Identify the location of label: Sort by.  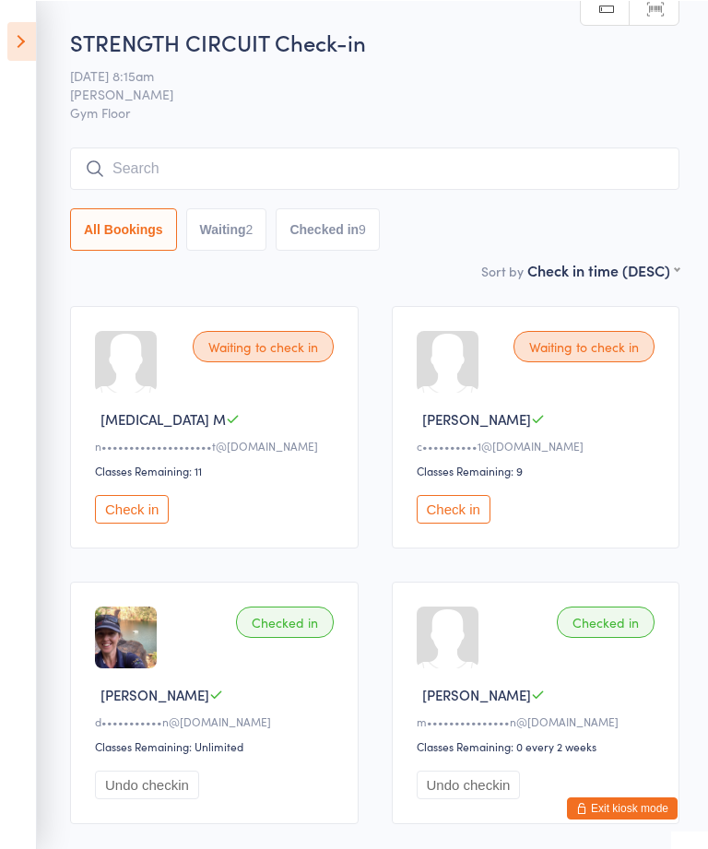
(502, 270).